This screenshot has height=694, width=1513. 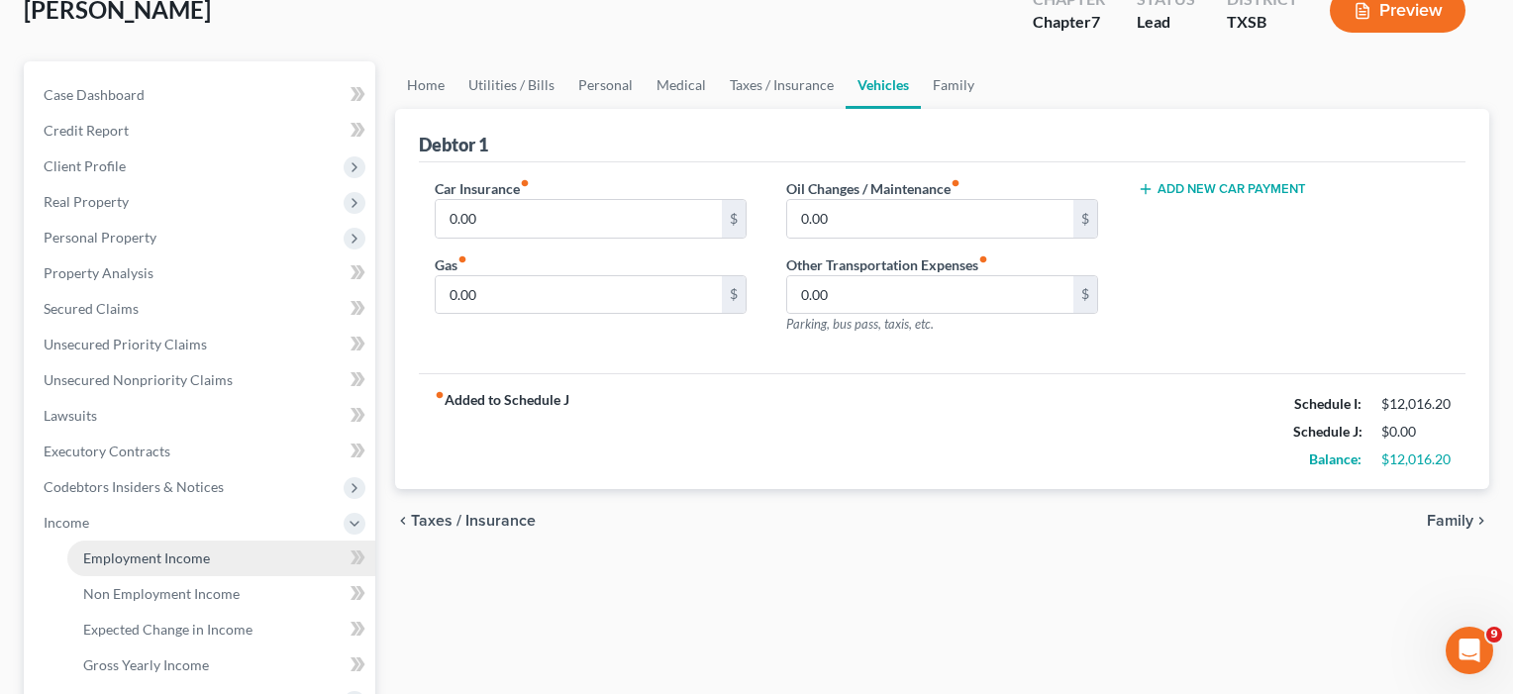 What do you see at coordinates (482, 188) in the screenshot?
I see `label: Car Insurance` at bounding box center [482, 188].